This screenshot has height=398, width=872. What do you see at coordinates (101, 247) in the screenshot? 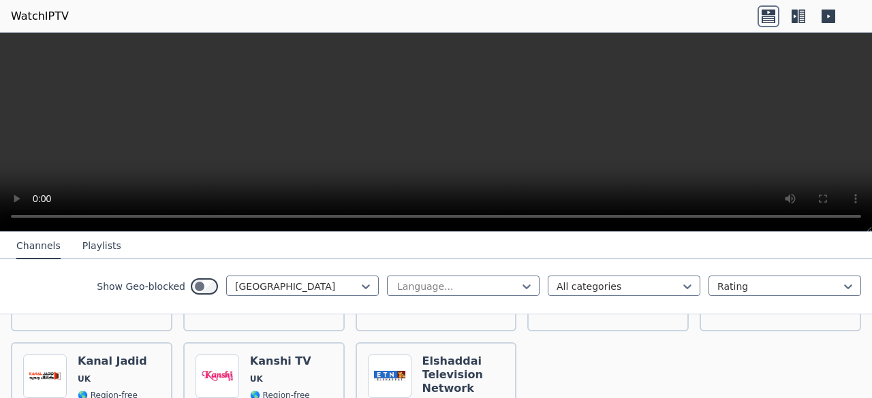
I see `button: Playlists` at bounding box center [101, 247].